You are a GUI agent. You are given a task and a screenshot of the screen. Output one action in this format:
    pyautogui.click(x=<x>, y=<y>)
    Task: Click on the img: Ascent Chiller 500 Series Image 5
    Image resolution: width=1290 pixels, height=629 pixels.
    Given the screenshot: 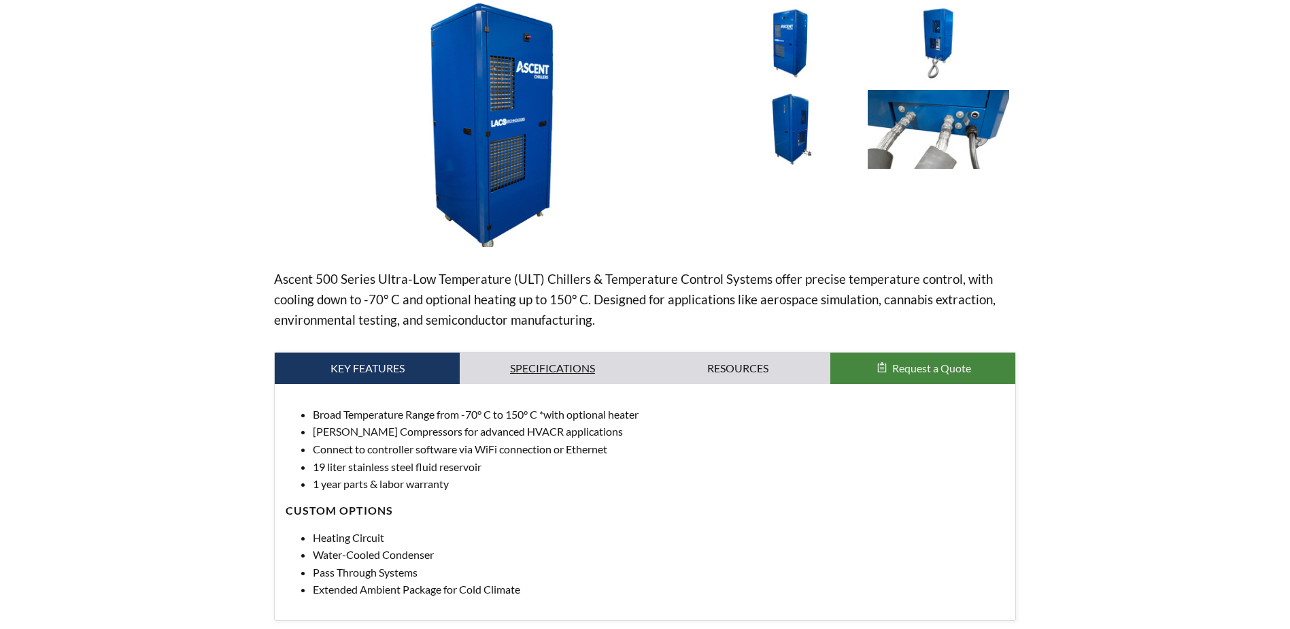 What is the action you would take?
    pyautogui.click(x=939, y=129)
    